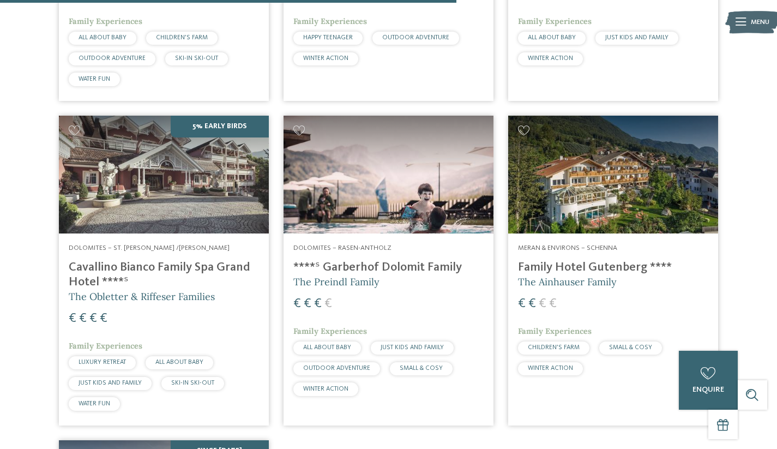  Describe the element at coordinates (568, 248) in the screenshot. I see `span: Meran & Environs – Schenna` at that location.